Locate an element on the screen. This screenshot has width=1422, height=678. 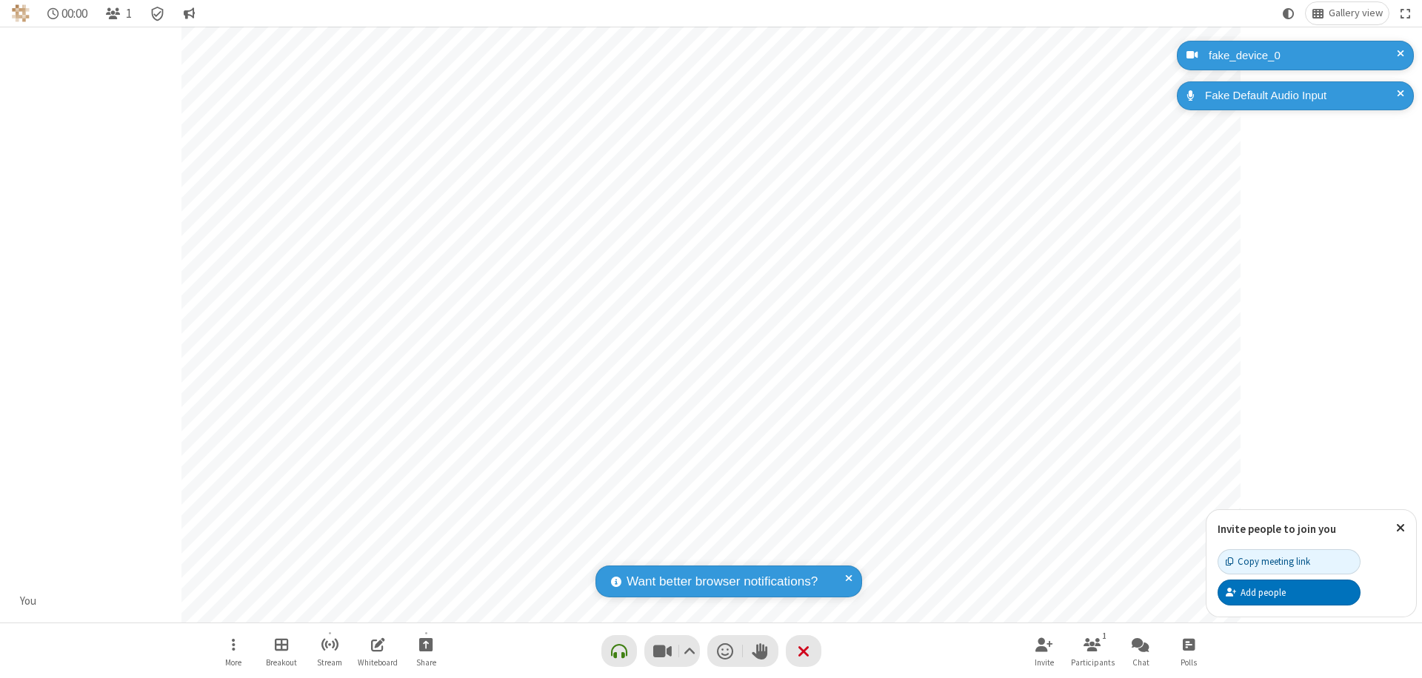
button: Manage Breakout Rooms is located at coordinates (281, 651).